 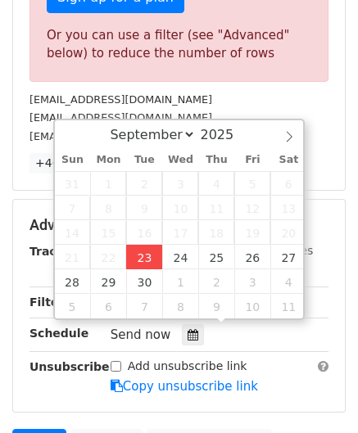 I want to click on span: September 28, 2025, so click(x=73, y=282).